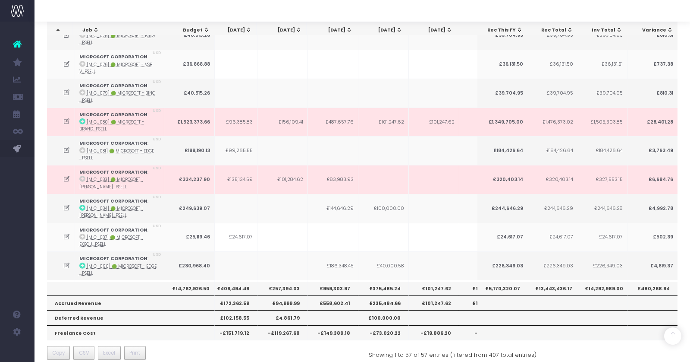 The image size is (690, 362). Describe the element at coordinates (553, 30) in the screenshot. I see `th: Rec Total: activate to sort column ascending` at that location.